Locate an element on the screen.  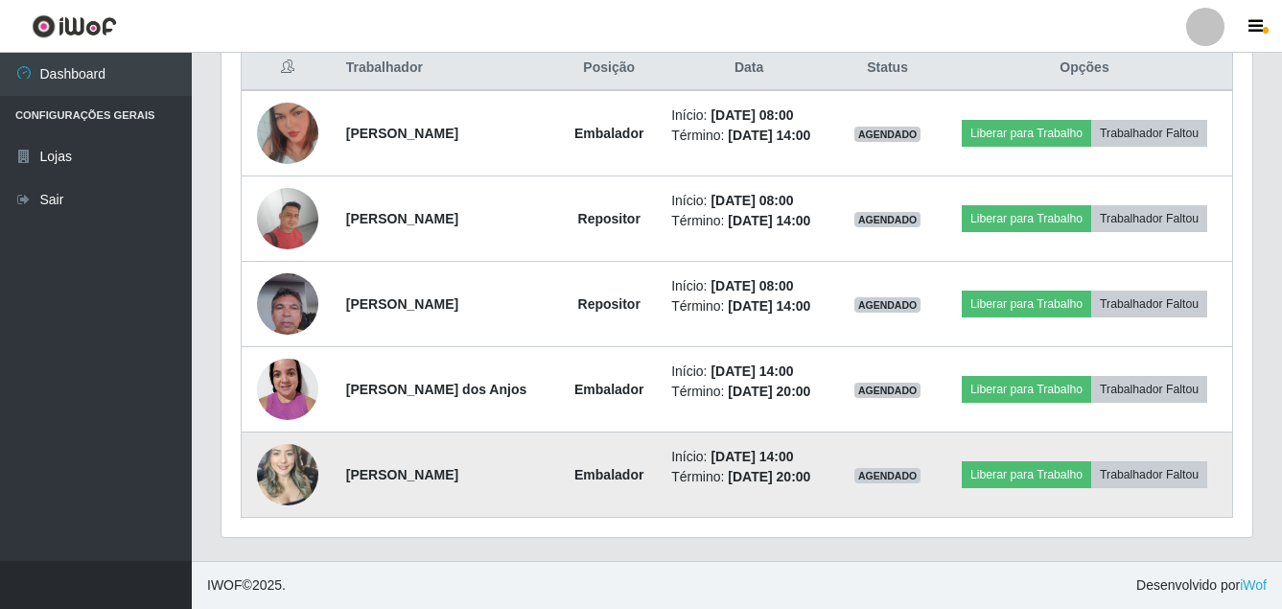
img: 1699494731109.jpeg is located at coordinates (288, 133).